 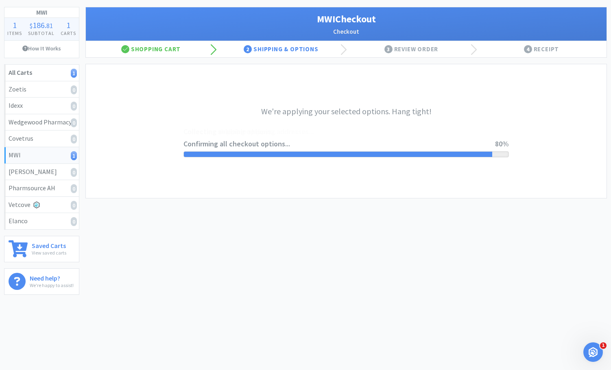 What do you see at coordinates (42, 155) in the screenshot?
I see `div: MWI` at bounding box center [42, 155].